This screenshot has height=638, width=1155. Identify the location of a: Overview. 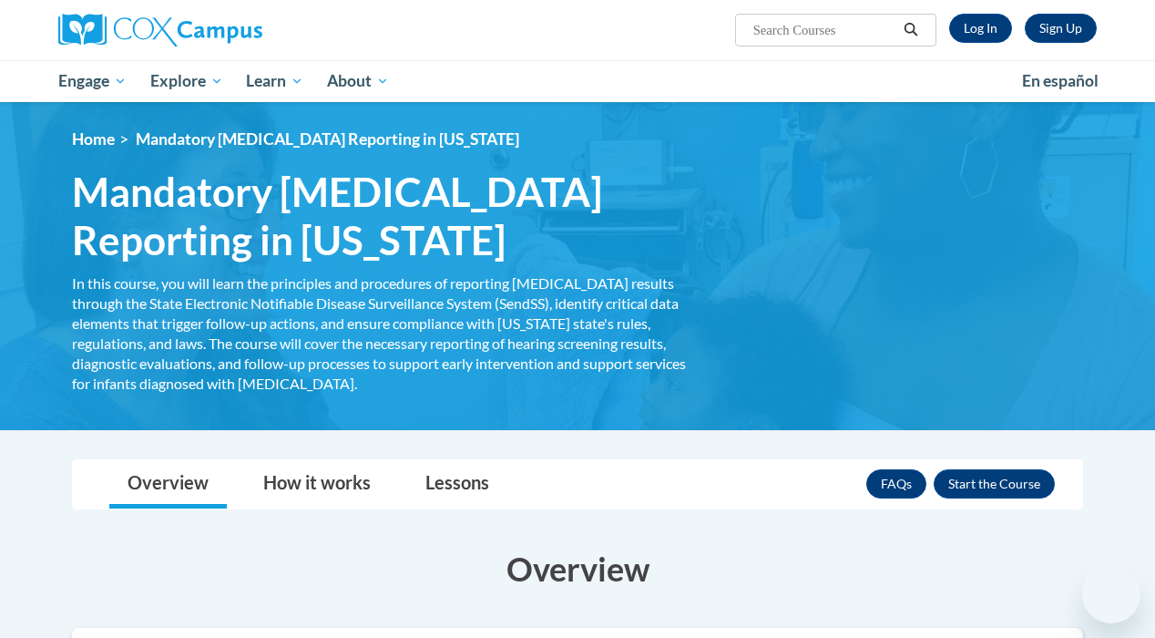
(168, 484).